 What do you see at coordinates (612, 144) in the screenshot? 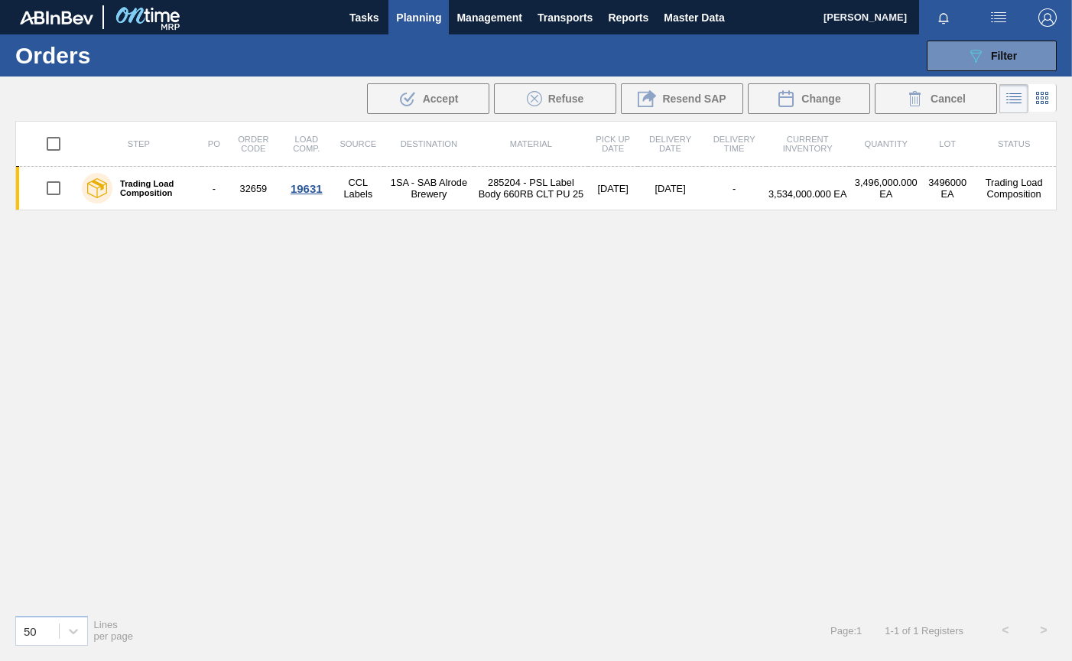
I see `span: Pick up Date` at bounding box center [612, 144].